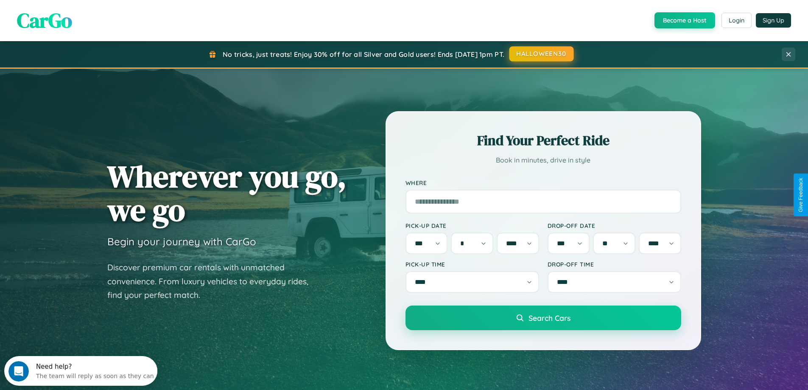 The width and height of the screenshot is (808, 390). I want to click on label: Drop-off Time, so click(614, 264).